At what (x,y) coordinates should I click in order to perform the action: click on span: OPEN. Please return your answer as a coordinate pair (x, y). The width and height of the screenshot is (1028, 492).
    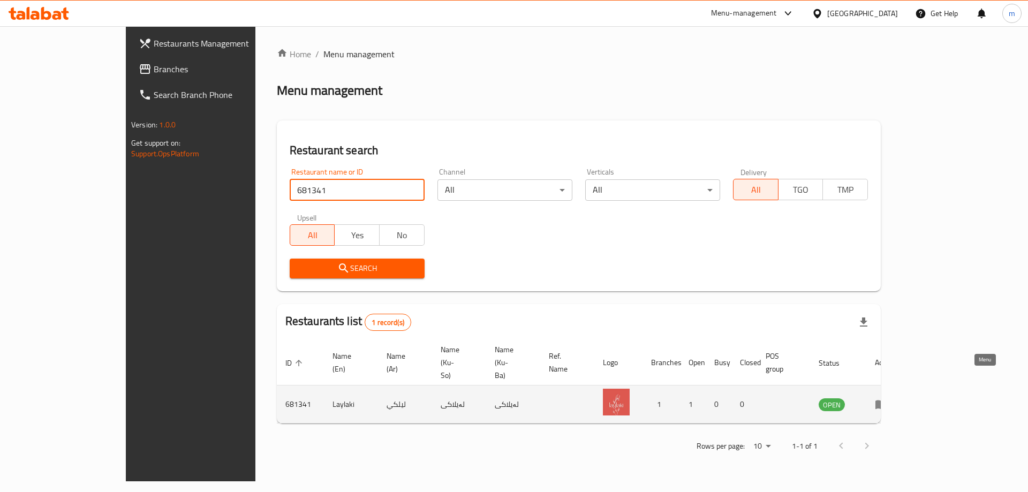
    Looking at the image, I should click on (831, 405).